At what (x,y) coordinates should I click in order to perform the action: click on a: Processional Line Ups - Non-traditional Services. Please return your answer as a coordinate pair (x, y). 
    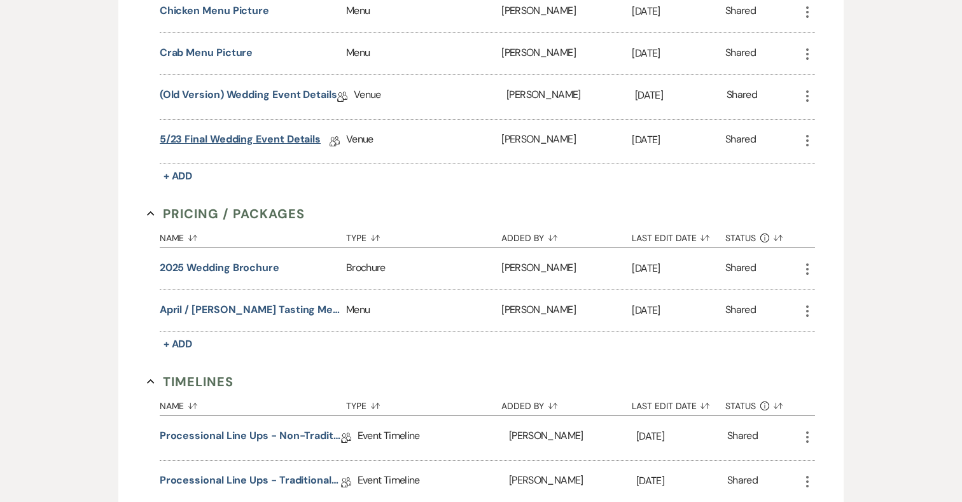
    Looking at the image, I should click on (250, 438).